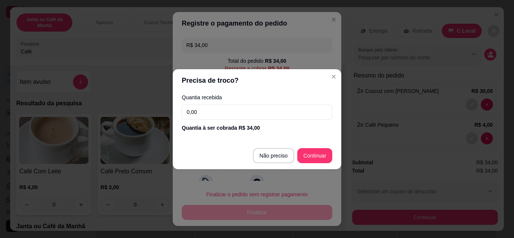 The width and height of the screenshot is (514, 238). Describe the element at coordinates (273, 156) in the screenshot. I see `button: Não preciso` at that location.